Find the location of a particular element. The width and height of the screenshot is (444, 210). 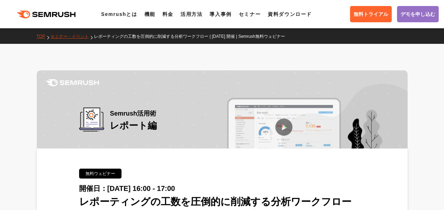

a: 機能 is located at coordinates (150, 14).